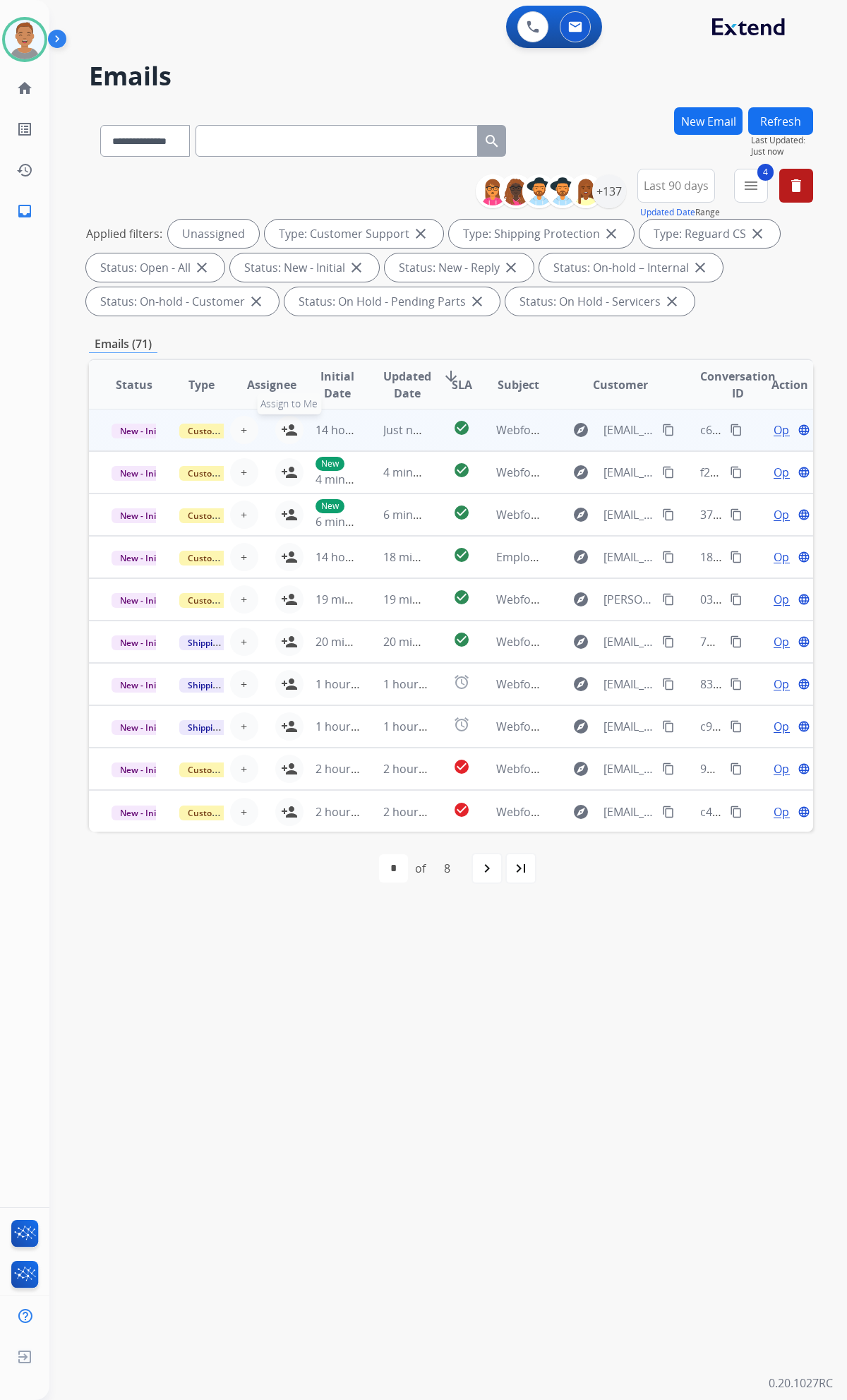  What do you see at coordinates (797, 185) in the screenshot?
I see `mat-icon: delete` at bounding box center [797, 185].